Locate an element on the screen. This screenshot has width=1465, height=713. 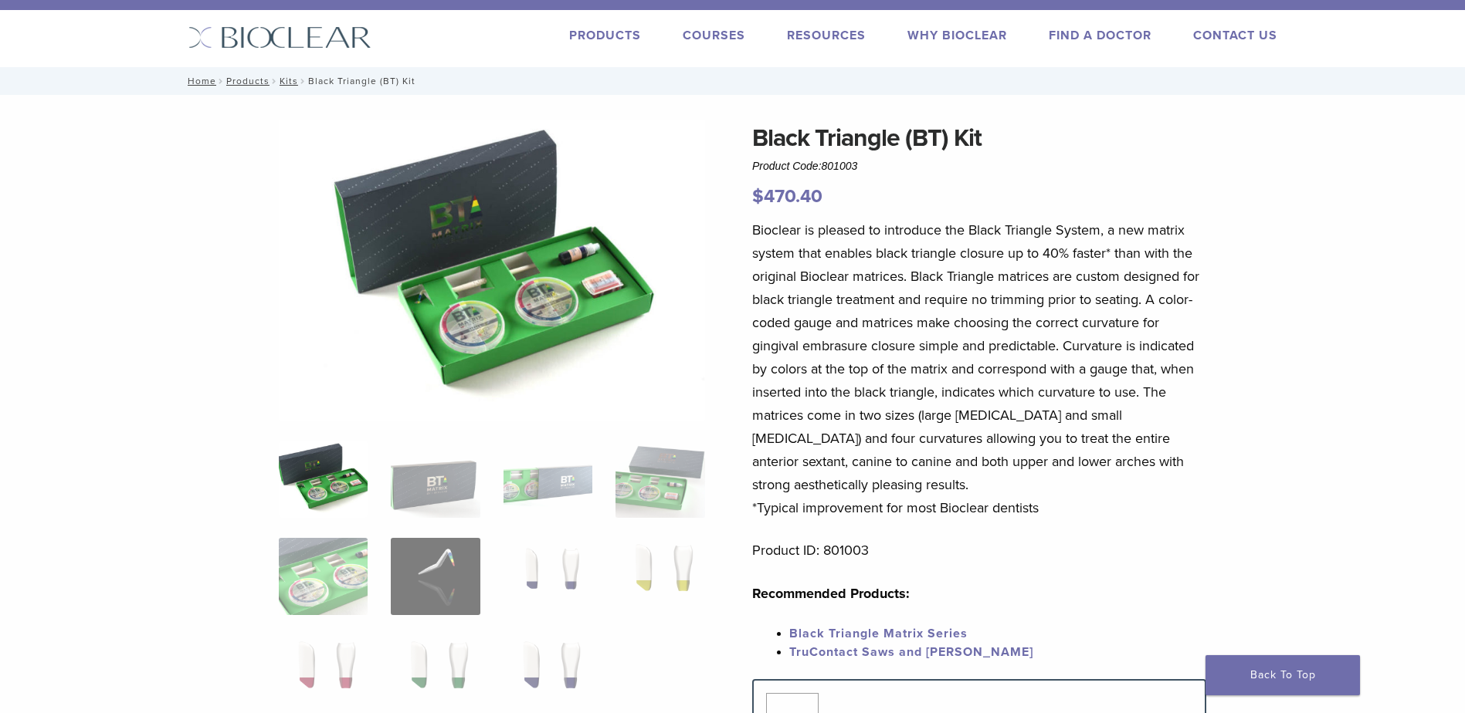
img: Black Triangle (BT) Kit - Image 4 is located at coordinates (659, 480).